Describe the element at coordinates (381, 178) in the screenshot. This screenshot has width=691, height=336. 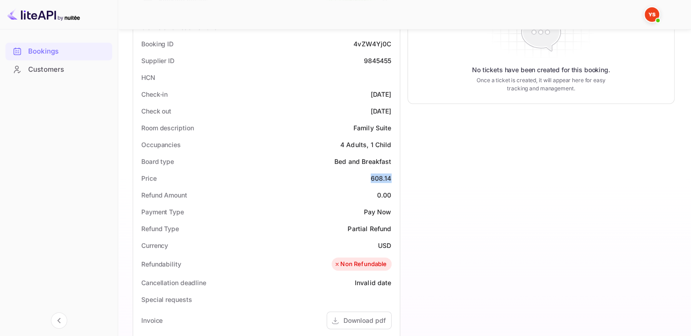
I see `div: 608.14` at that location.